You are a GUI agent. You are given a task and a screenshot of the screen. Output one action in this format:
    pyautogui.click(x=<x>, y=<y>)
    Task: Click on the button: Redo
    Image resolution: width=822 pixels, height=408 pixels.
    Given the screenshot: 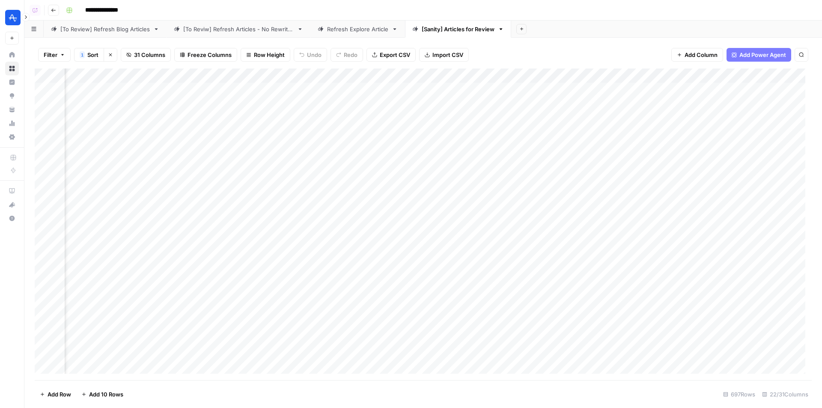 What is the action you would take?
    pyautogui.click(x=347, y=55)
    